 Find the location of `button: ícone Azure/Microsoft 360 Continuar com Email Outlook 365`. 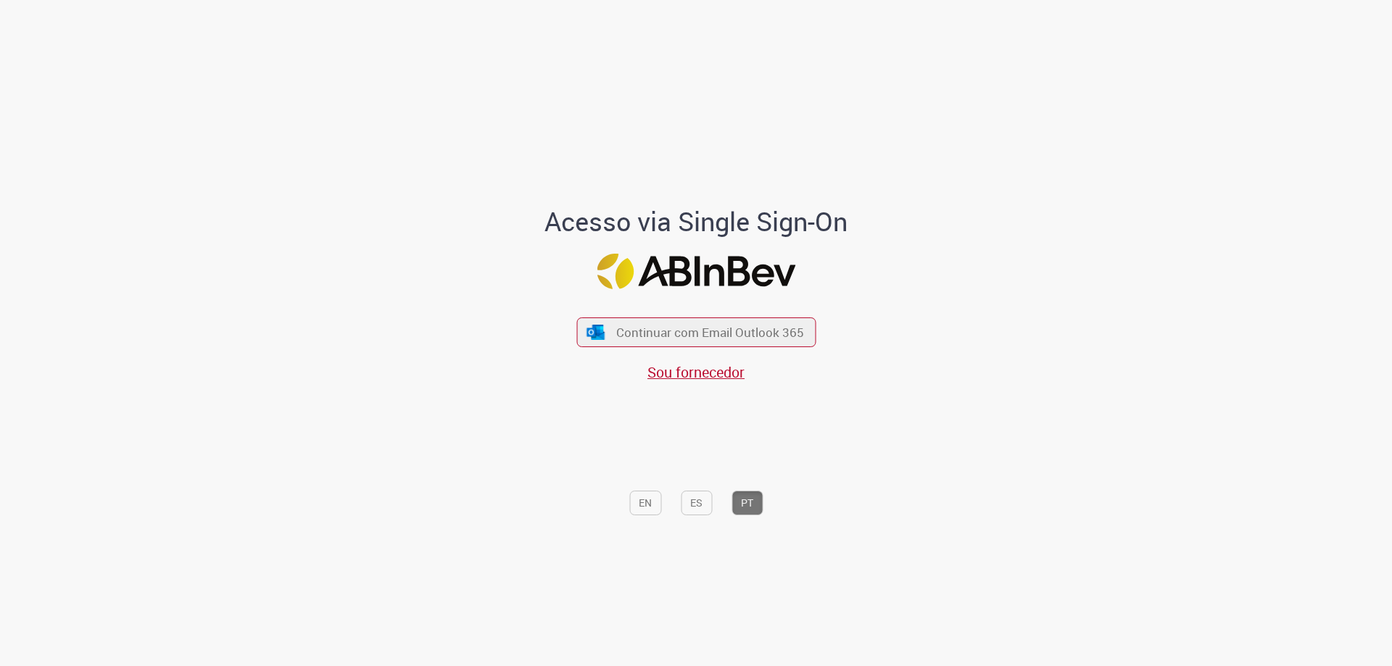

button: ícone Azure/Microsoft 360 Continuar com Email Outlook 365 is located at coordinates (696, 332).